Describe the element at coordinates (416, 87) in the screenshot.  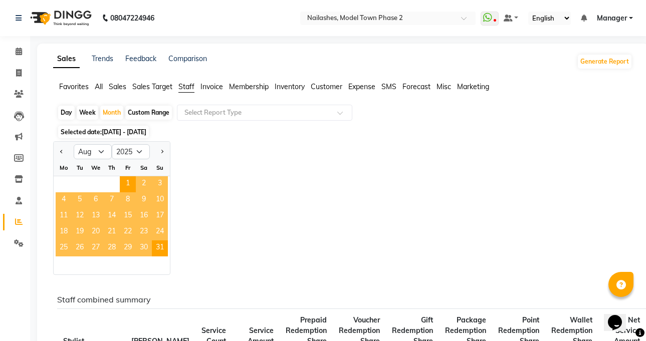
I see `span: Forecast` at that location.